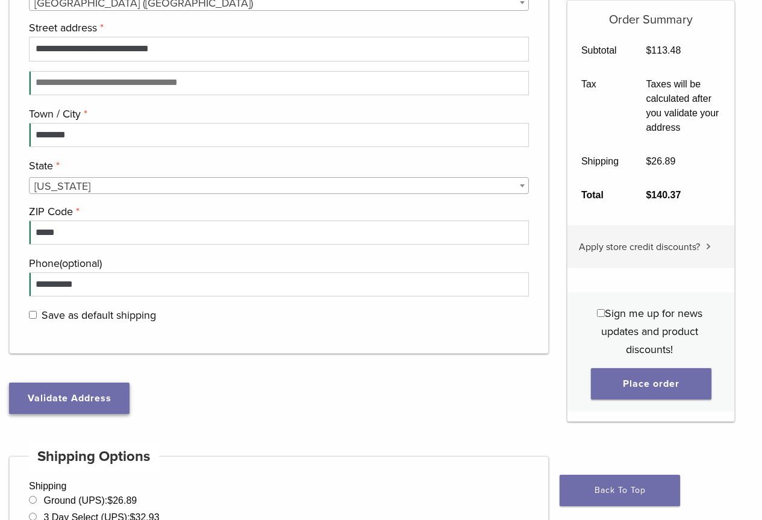  I want to click on h4: Shipping Options, so click(94, 456).